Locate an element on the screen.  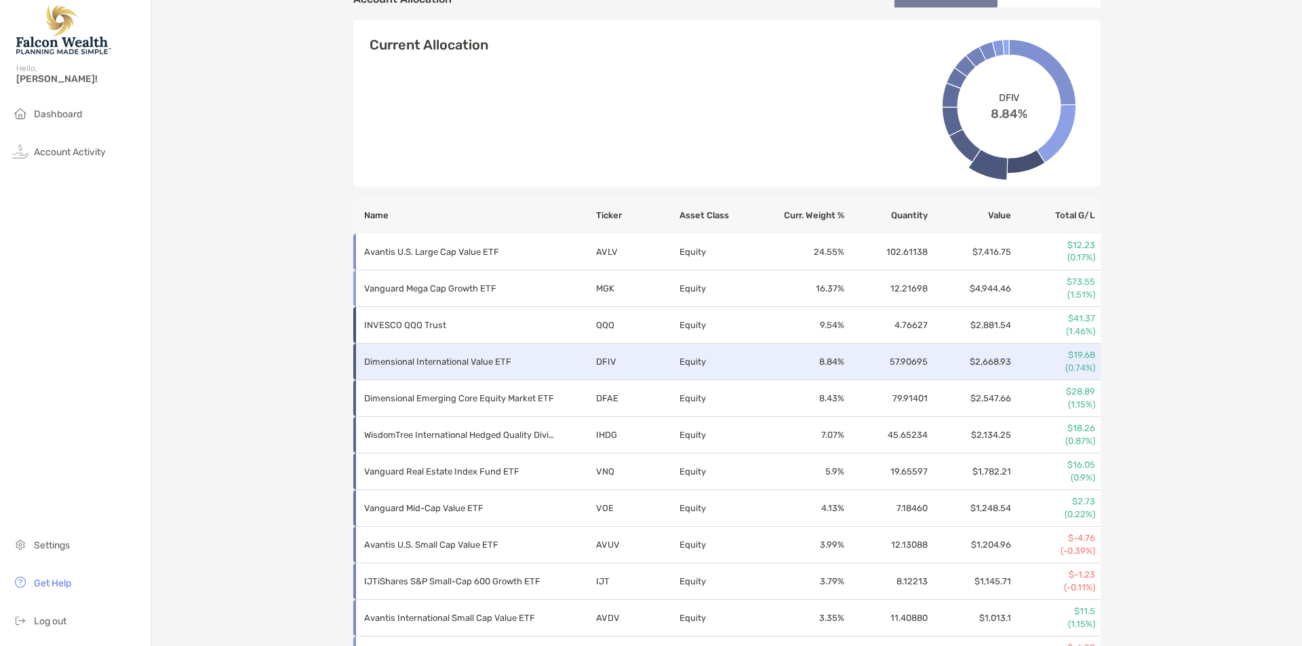
p: (0.22%) is located at coordinates (1054, 515).